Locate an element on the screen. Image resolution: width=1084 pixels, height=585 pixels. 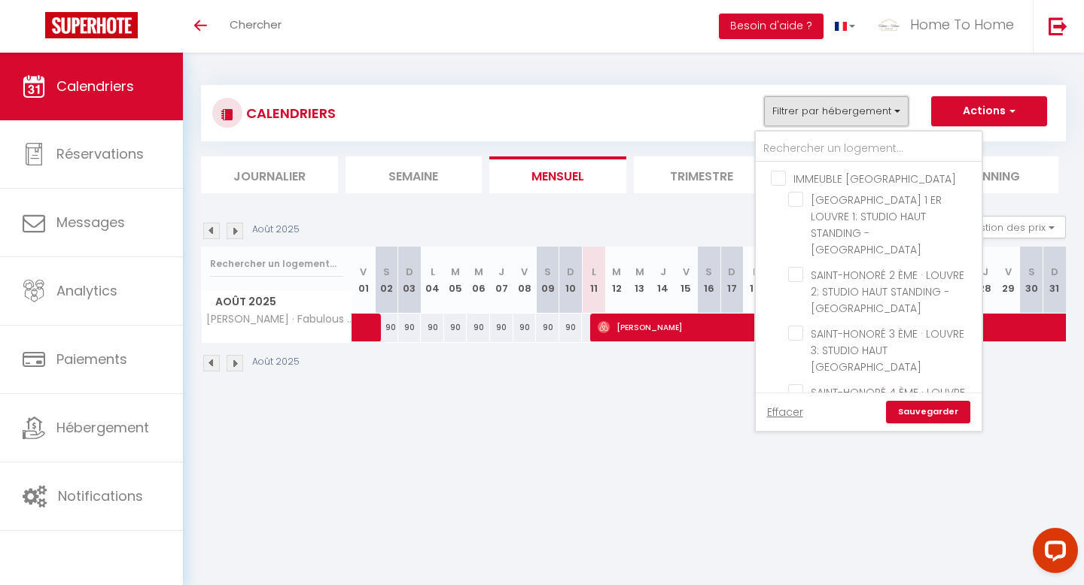
li: Planning is located at coordinates (990, 175).